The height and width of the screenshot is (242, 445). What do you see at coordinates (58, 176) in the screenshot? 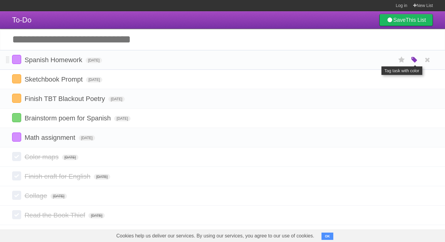
I see `span: Finish craft for English` at bounding box center [58, 176].